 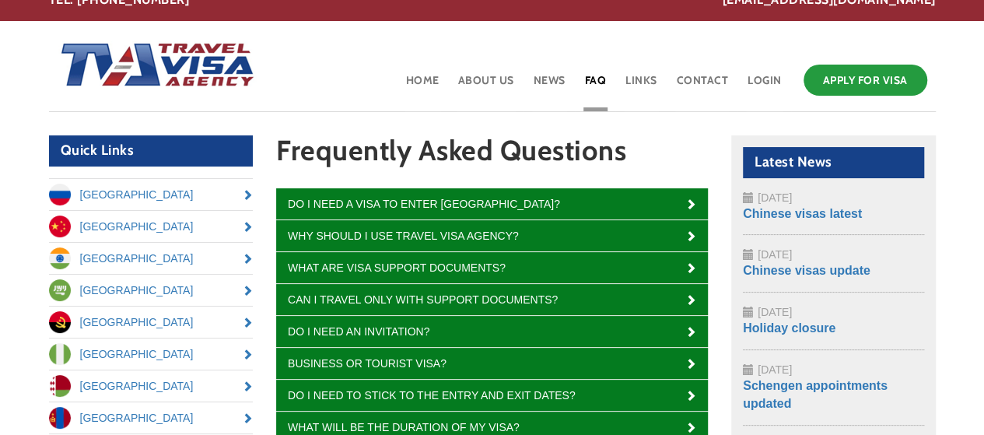 I want to click on a: Contact, so click(x=702, y=86).